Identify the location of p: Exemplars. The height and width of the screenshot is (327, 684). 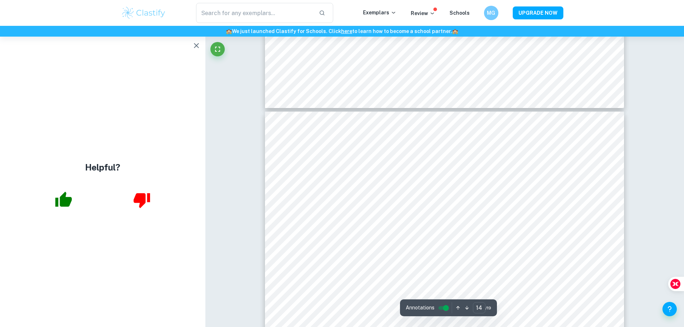
(380, 13).